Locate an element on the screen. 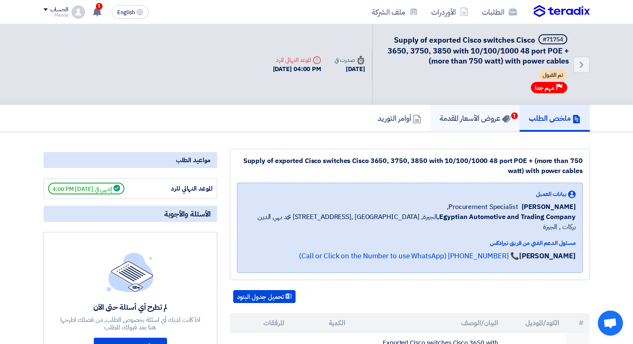  div: اذا كانت لديك أي اسئلة بخصوص الطلب, من فضلك اطرحها هنا بعد قبولك للطلب is located at coordinates (130, 324).